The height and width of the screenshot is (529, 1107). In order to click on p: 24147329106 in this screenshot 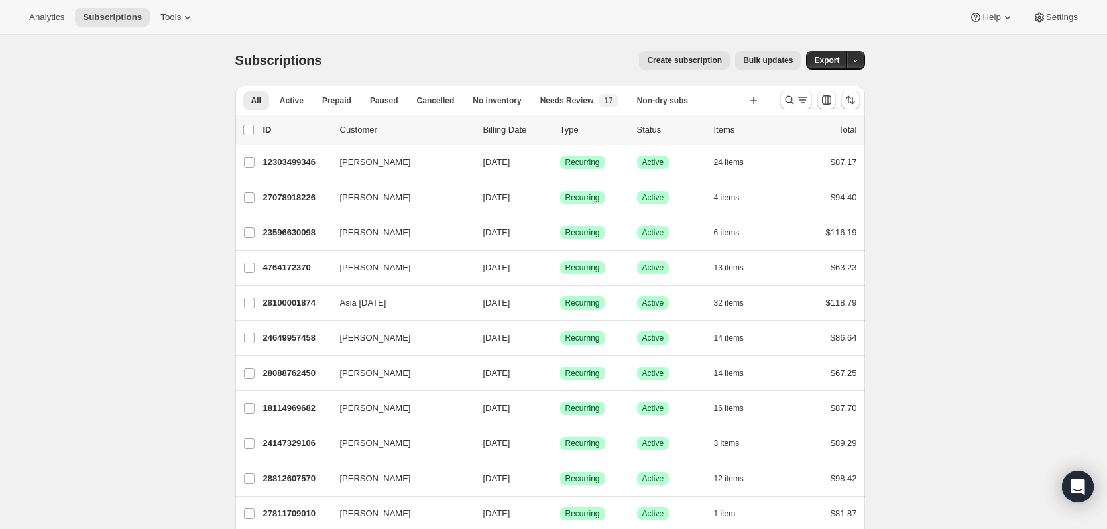, I will do `click(296, 444)`.